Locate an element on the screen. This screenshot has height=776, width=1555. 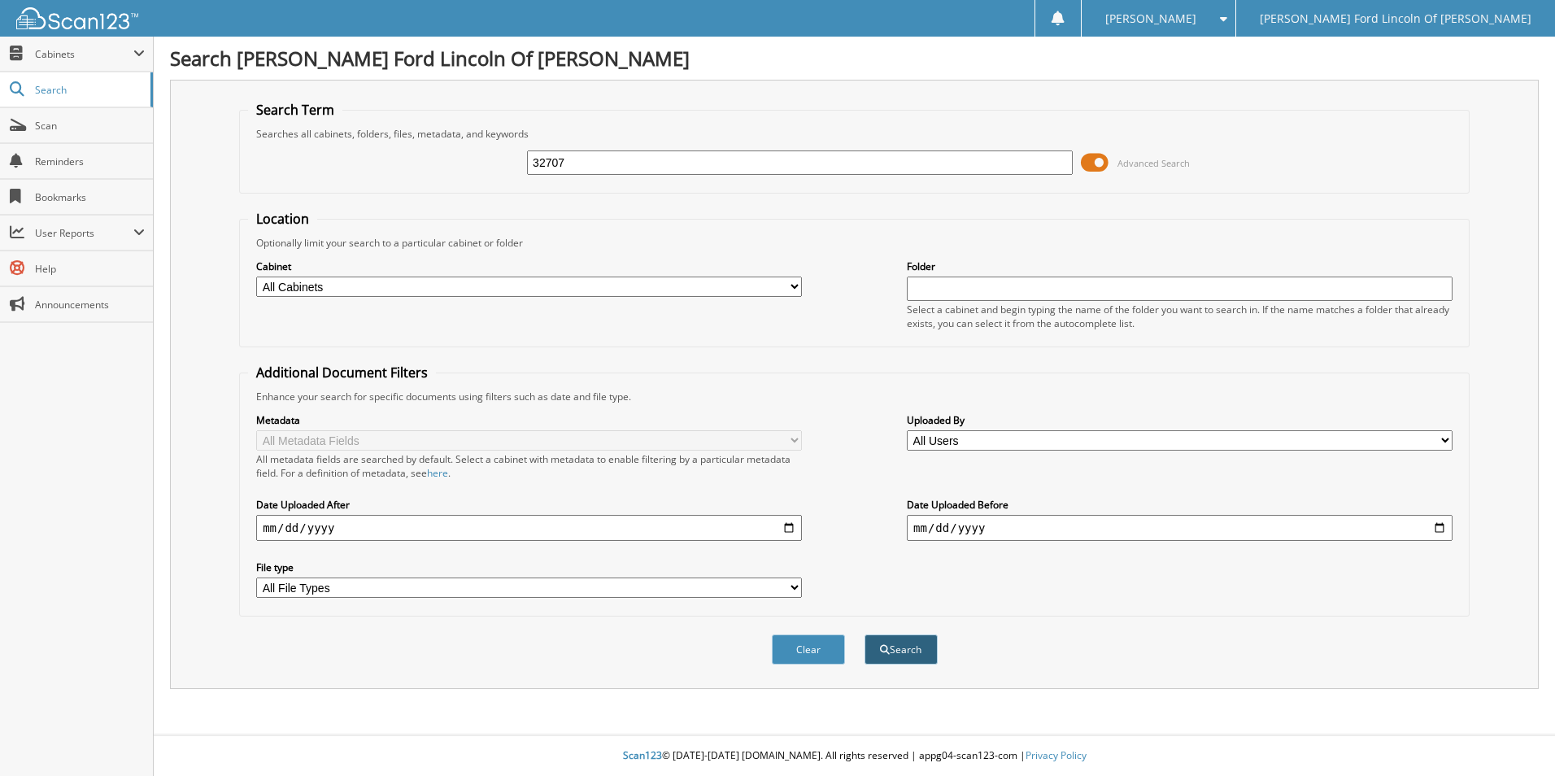
img: scan123-logo-white.svg is located at coordinates (77, 18).